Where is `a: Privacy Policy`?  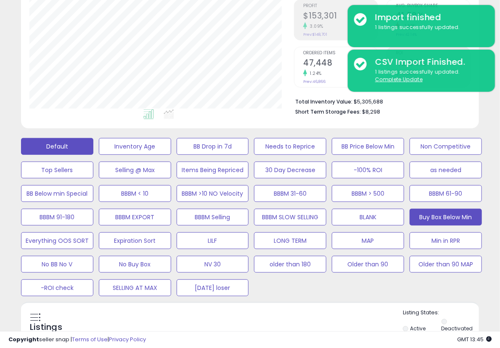 a: Privacy Policy is located at coordinates (128, 339).